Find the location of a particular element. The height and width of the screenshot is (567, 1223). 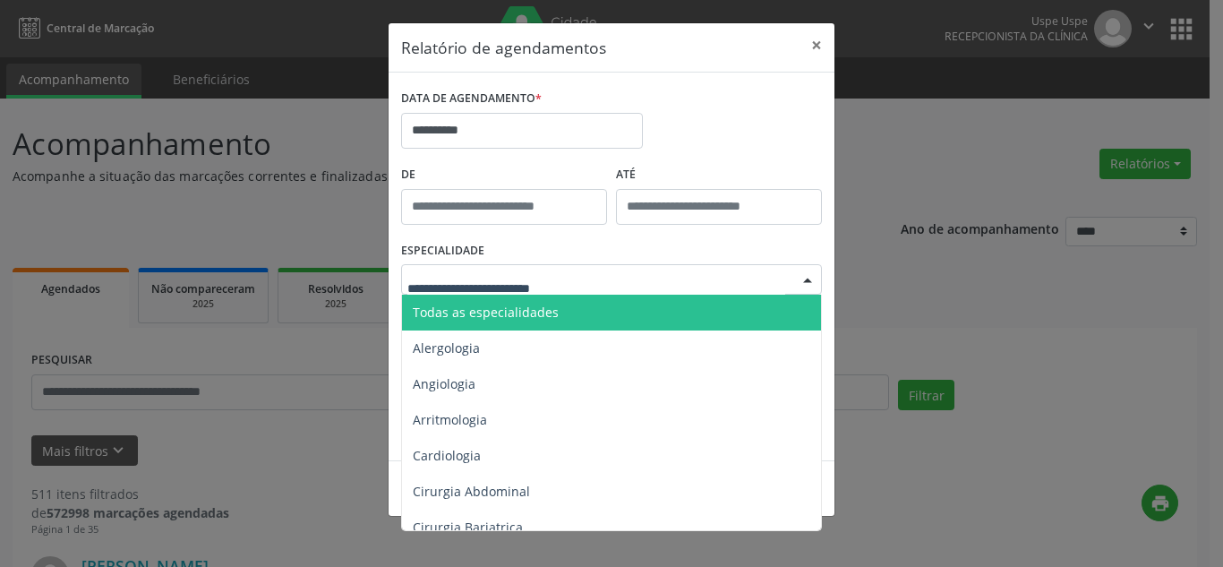

span: Todas as especialidades is located at coordinates (485, 312).